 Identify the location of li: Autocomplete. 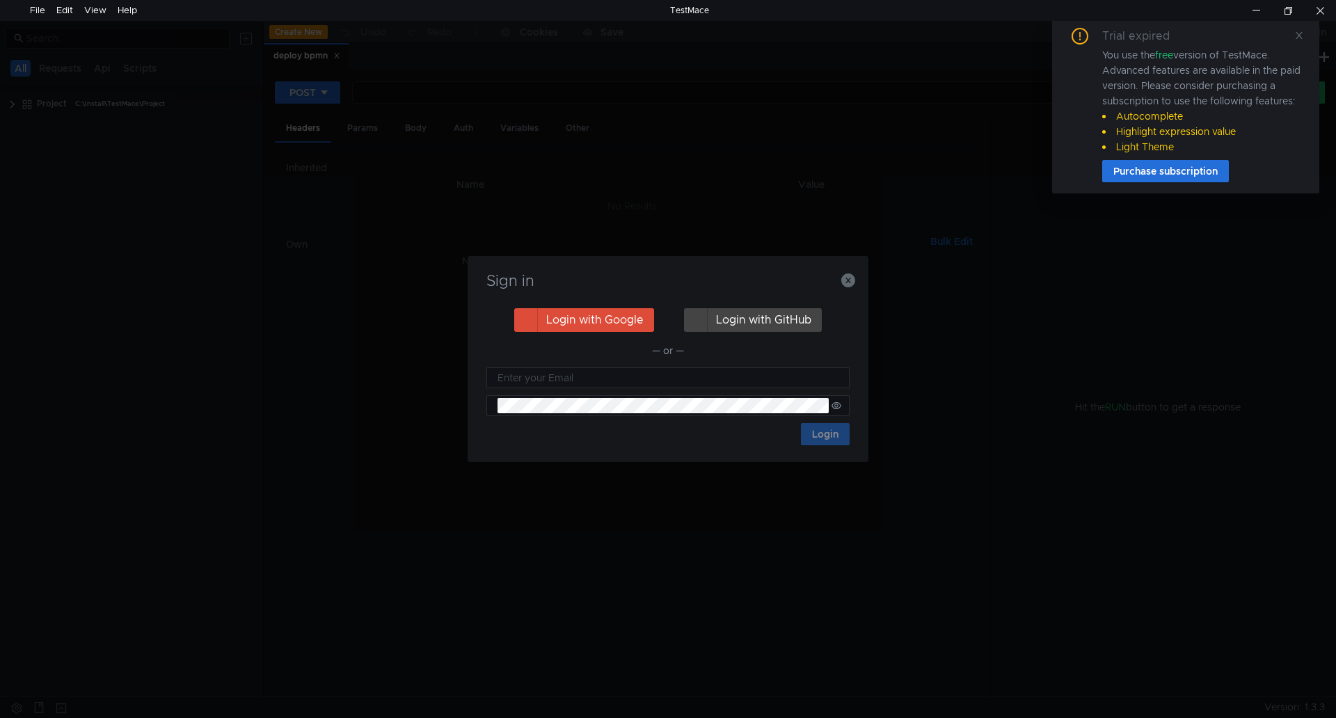
(1203, 116).